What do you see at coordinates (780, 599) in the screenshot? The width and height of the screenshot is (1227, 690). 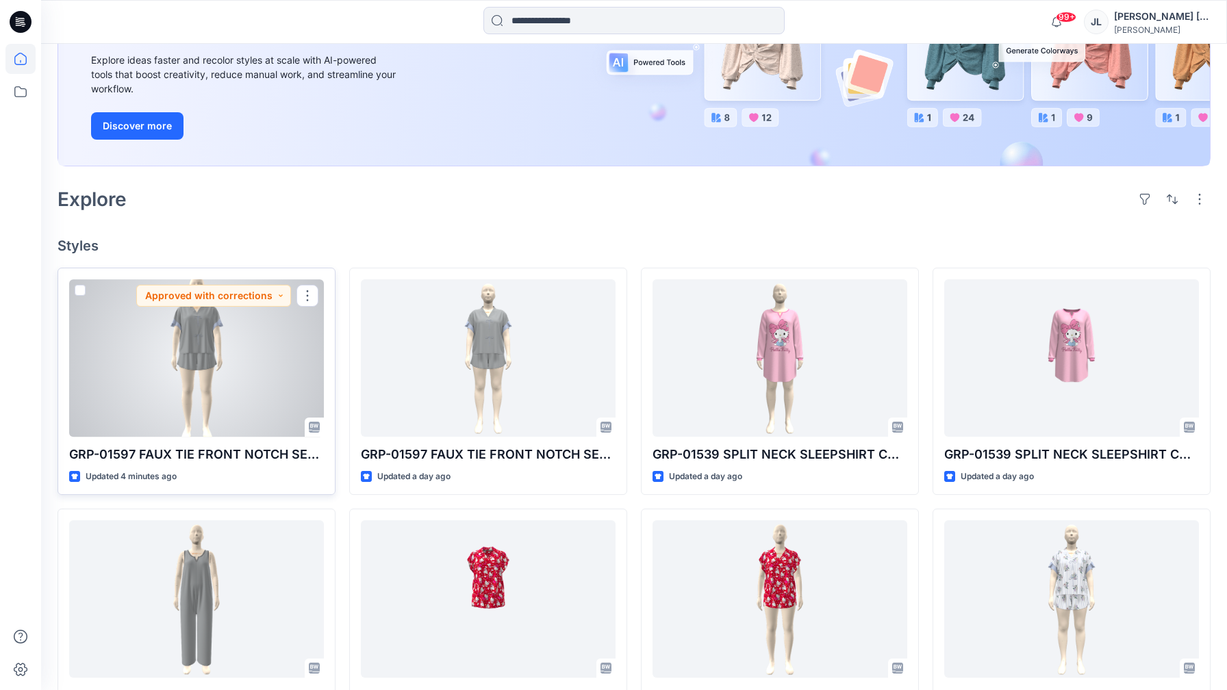 I see `a: GRP-01539 NOTCH COLLAR FLUTTER SHORTY_COLORWAY` at bounding box center [780, 599].